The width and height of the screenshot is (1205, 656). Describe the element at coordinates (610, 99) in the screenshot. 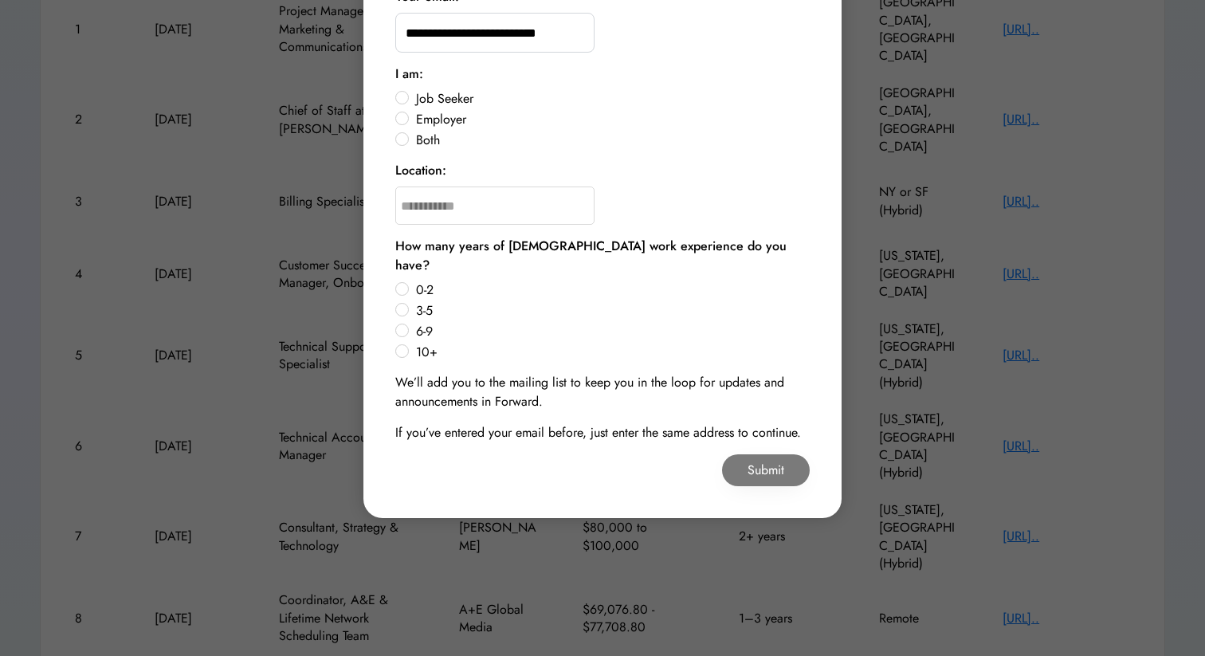

I see `label: Job Seeker` at that location.